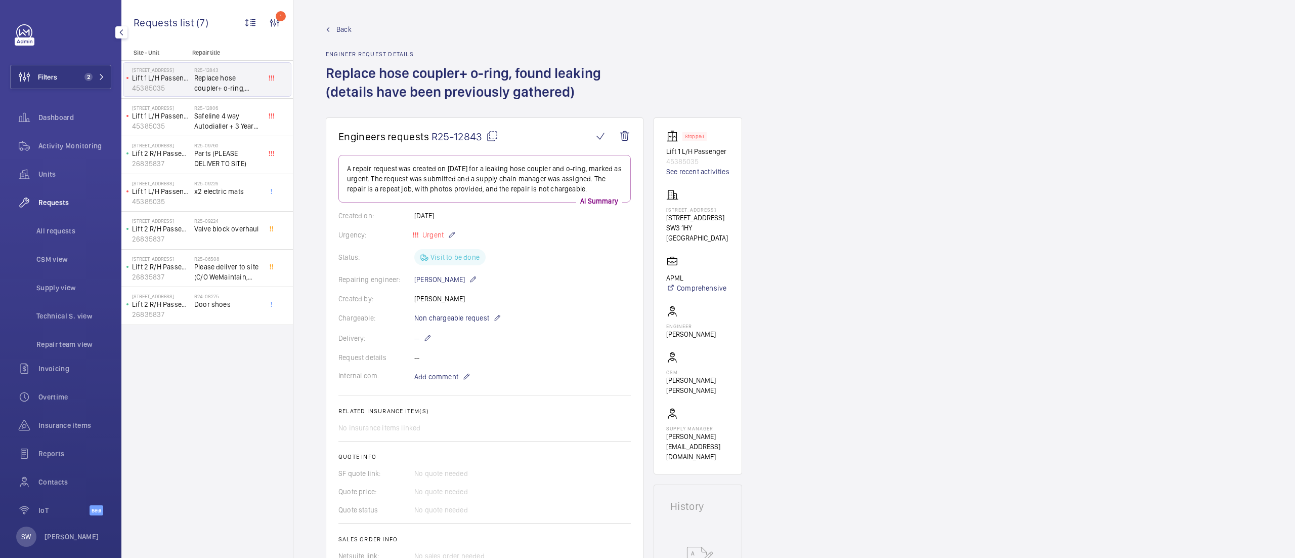 This screenshot has height=558, width=1295. What do you see at coordinates (485, 54) in the screenshot?
I see `h2: Engineer request details` at bounding box center [485, 54].